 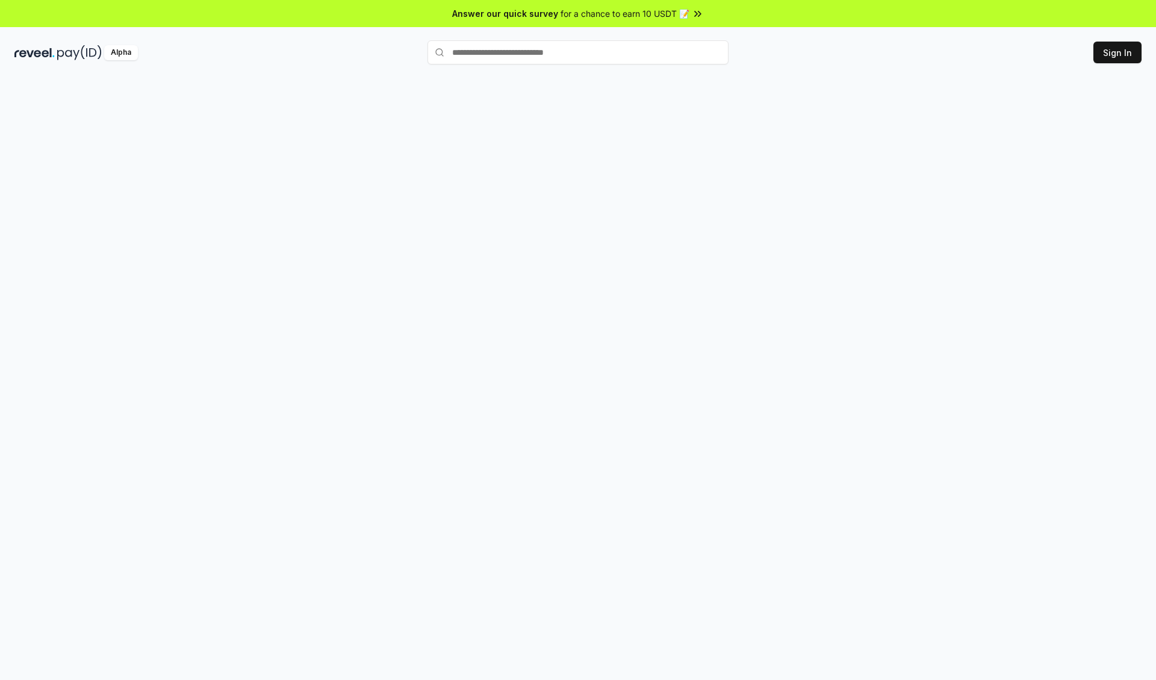 I want to click on span: for a chance to earn 10 USDT 📝, so click(x=625, y=13).